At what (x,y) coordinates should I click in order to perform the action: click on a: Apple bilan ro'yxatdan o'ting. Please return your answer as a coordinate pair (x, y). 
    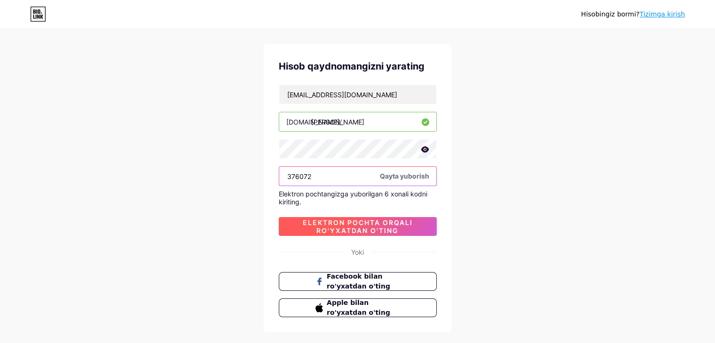
    Looking at the image, I should click on (358, 308).